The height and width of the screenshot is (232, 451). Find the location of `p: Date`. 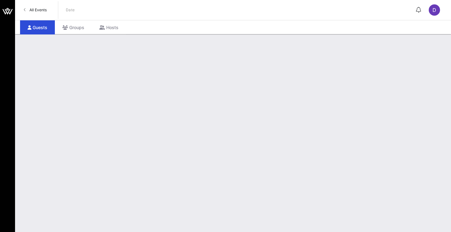

p: Date is located at coordinates (70, 10).